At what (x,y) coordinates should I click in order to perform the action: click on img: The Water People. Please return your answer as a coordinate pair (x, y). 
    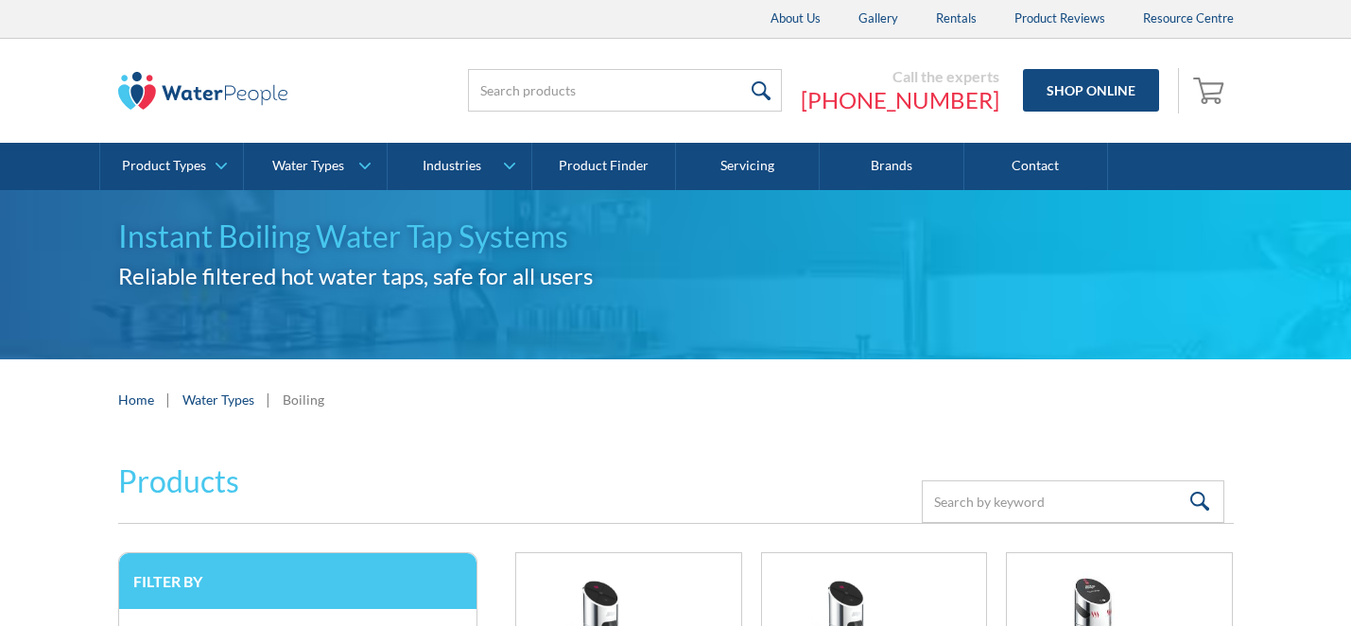
    Looking at the image, I should click on (203, 91).